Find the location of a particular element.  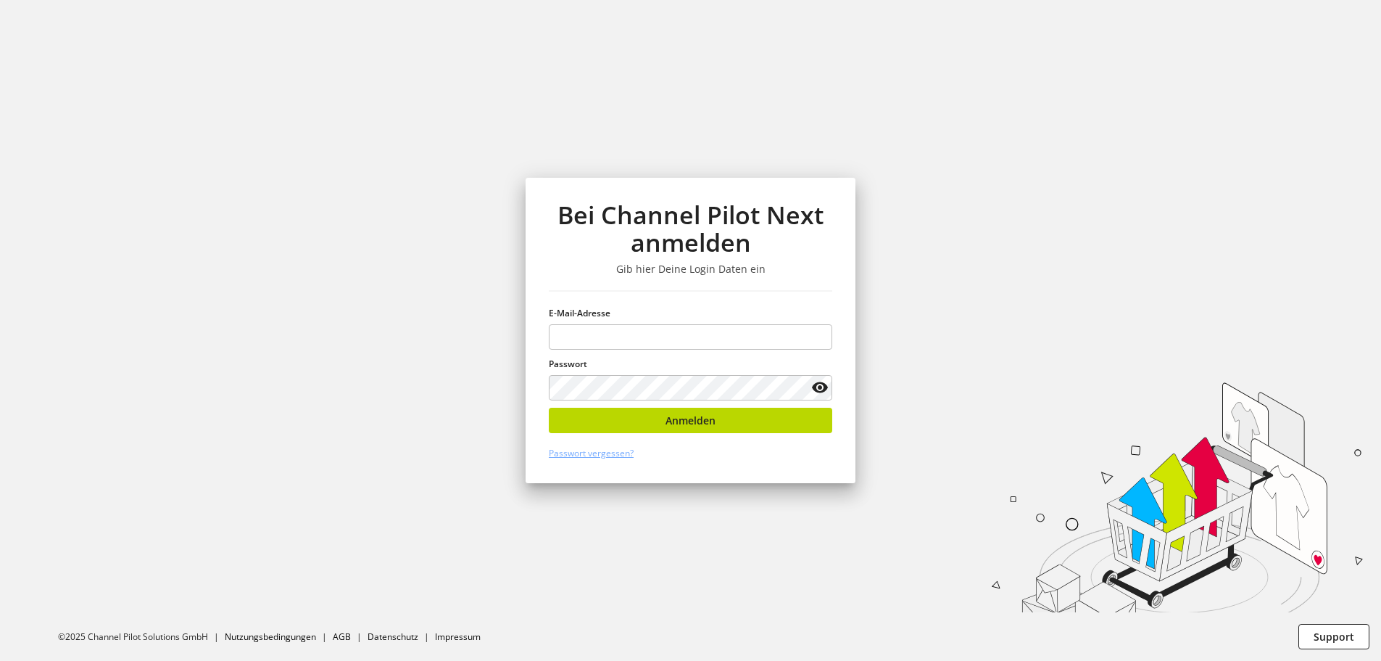

span: Anmelden is located at coordinates (690, 420).